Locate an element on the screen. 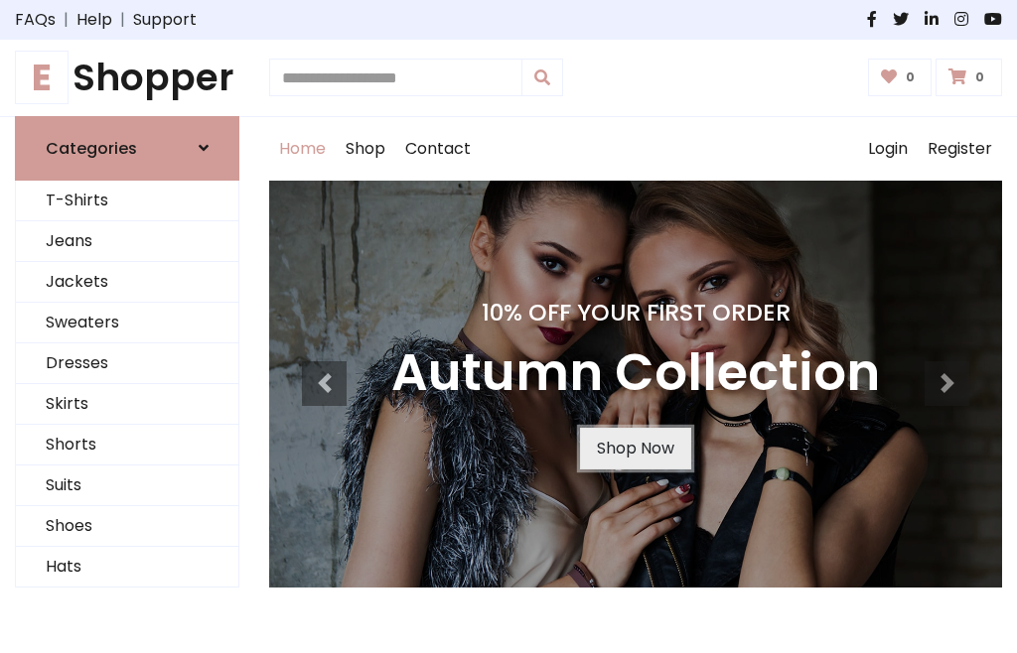 The image size is (1017, 653). h3: Autumn Collection is located at coordinates (635, 373).